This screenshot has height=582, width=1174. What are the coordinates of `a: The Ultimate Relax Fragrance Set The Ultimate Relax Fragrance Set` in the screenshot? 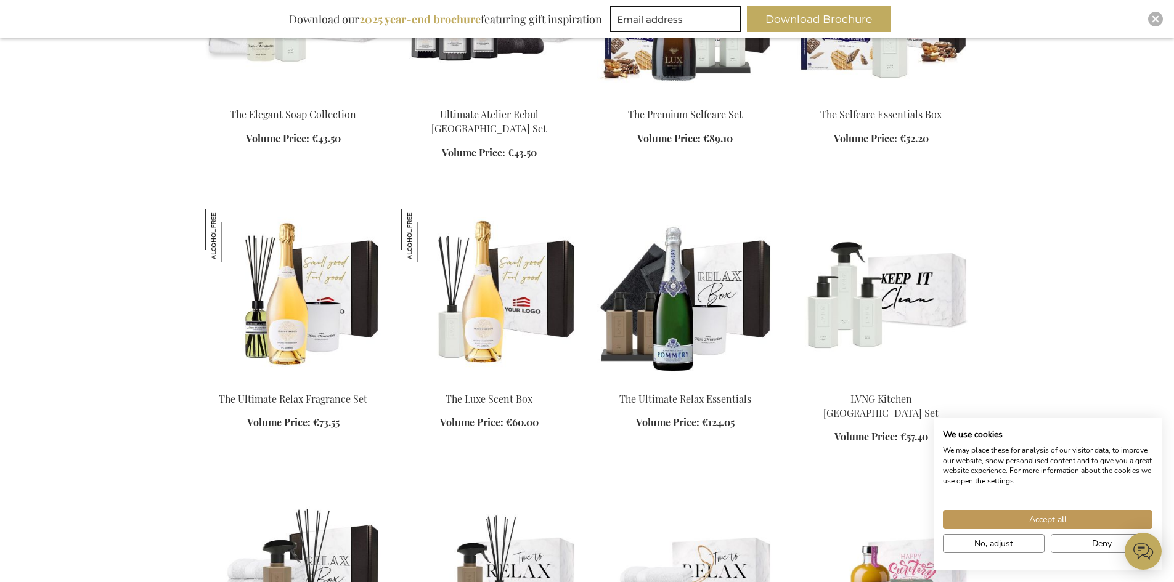 It's located at (293, 383).